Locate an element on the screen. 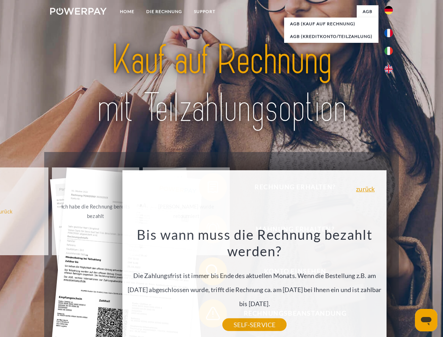 Image resolution: width=443 pixels, height=337 pixels. img: fr is located at coordinates (389, 33).